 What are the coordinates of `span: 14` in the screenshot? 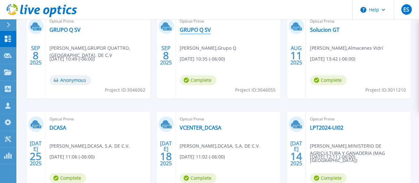 It's located at (296, 156).